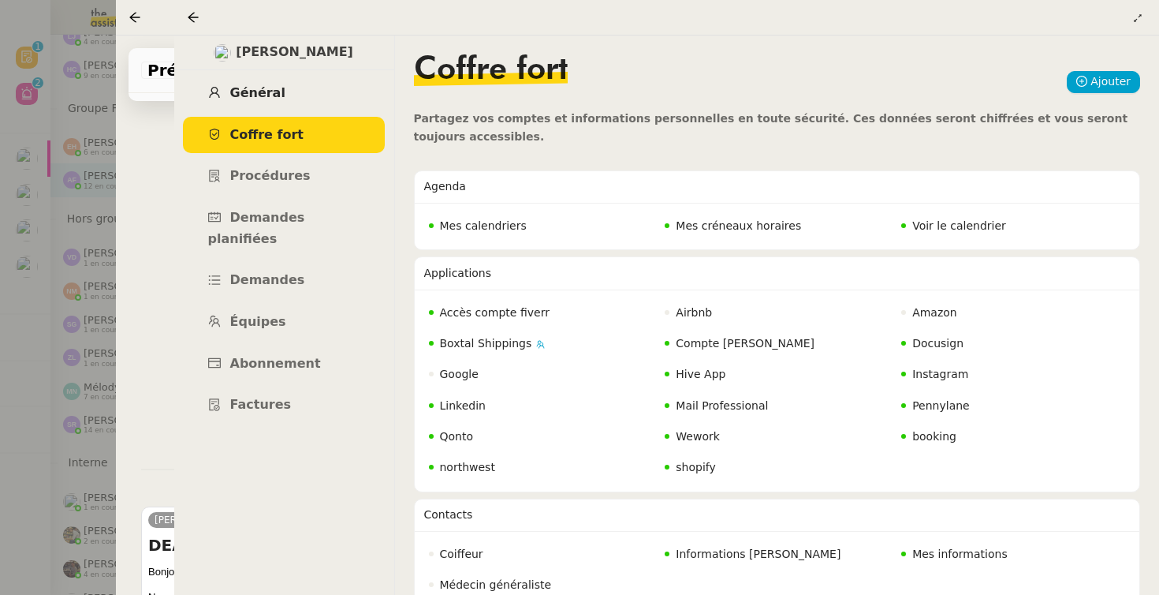 The image size is (1159, 595). What do you see at coordinates (461, 554) in the screenshot?
I see `span: Coiffeur` at bounding box center [461, 554].